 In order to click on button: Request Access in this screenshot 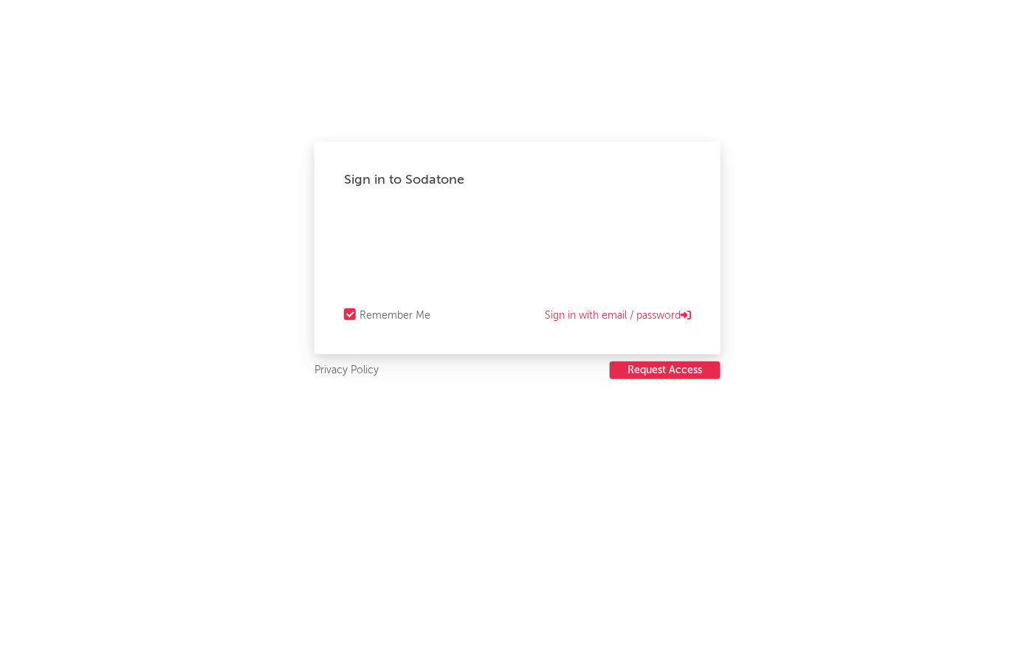, I will do `click(665, 370)`.